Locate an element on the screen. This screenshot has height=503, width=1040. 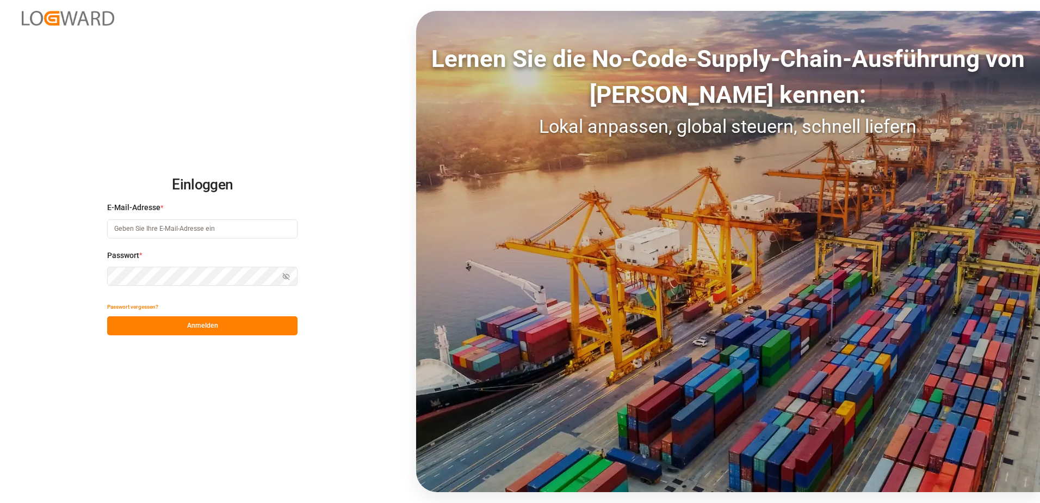
button: Passwort vergessen? is located at coordinates (133, 306).